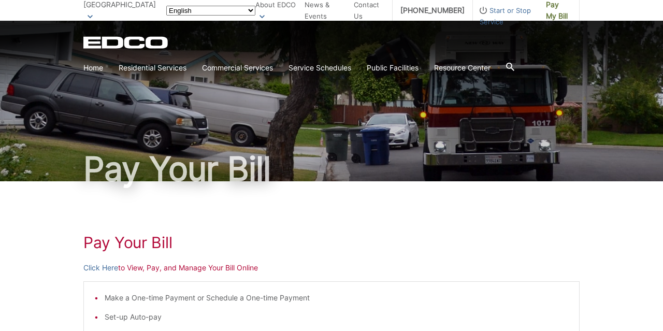  What do you see at coordinates (211, 10) in the screenshot?
I see `select: Select a language` at bounding box center [211, 10].